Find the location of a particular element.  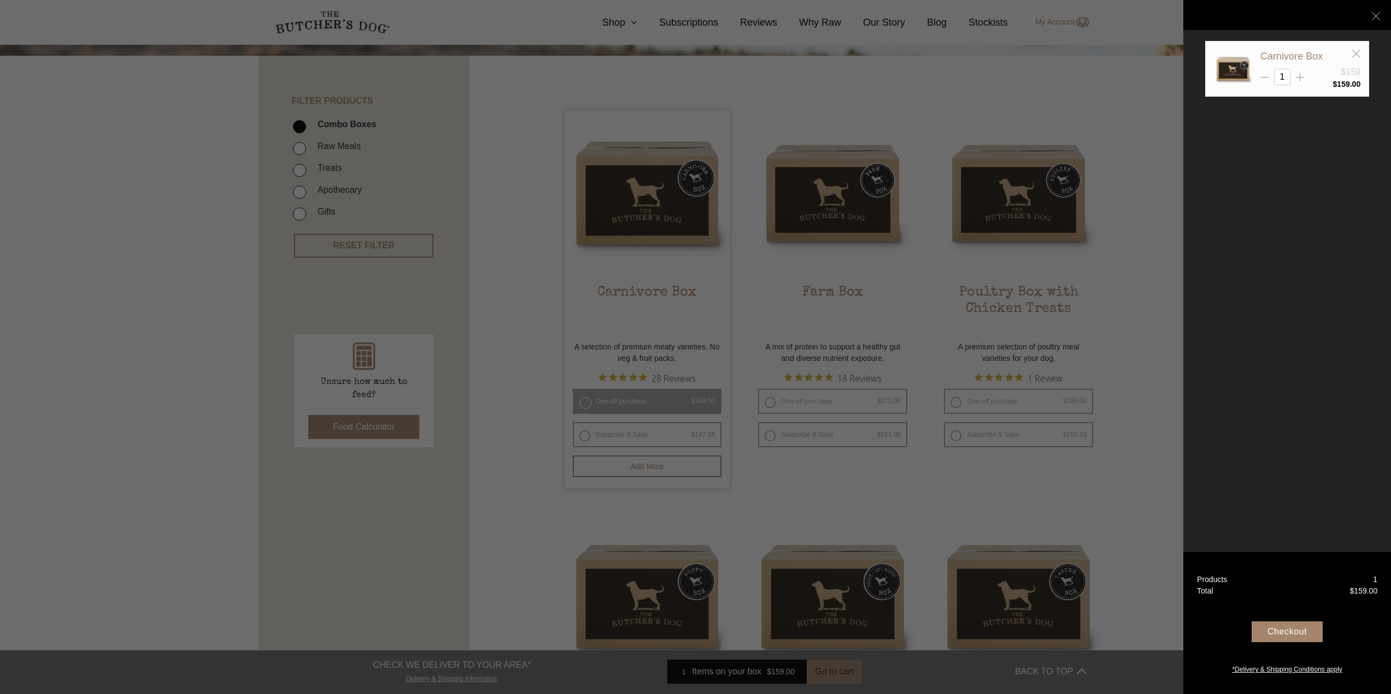

div: 1 is located at coordinates (1375, 580).